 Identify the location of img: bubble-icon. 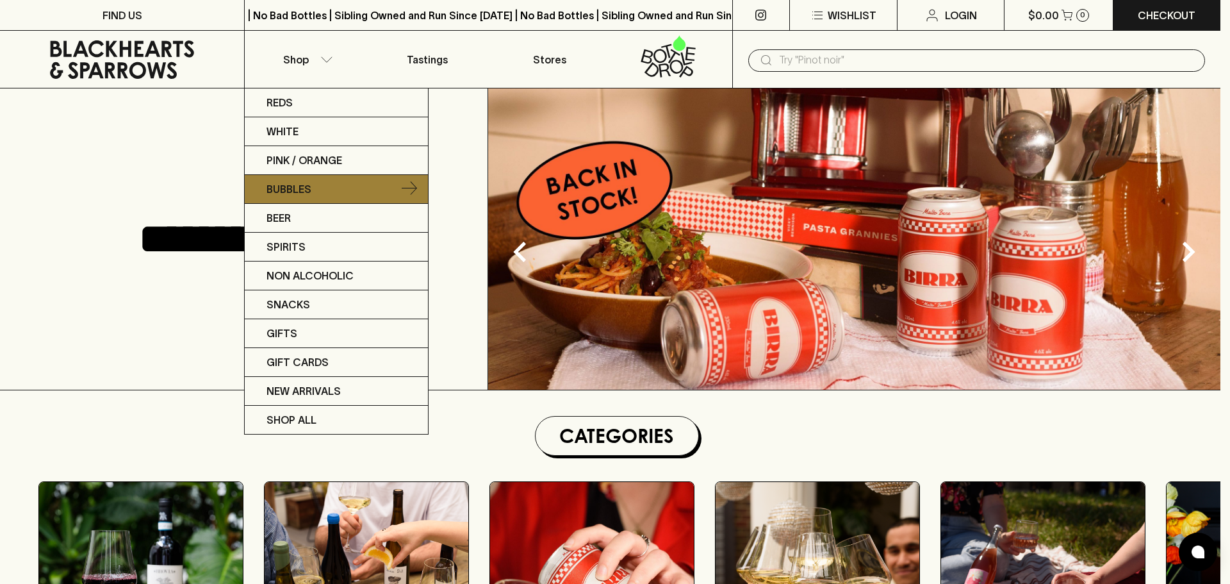
(1198, 552).